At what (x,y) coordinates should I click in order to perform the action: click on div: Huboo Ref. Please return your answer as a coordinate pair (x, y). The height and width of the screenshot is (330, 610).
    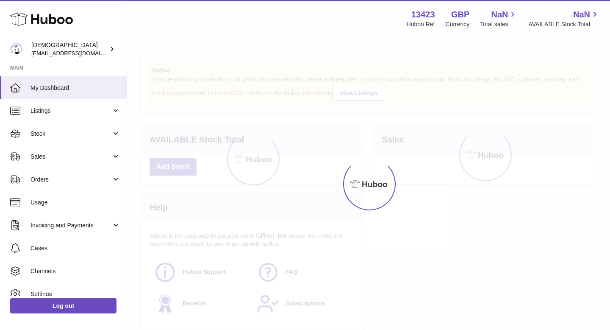
    Looking at the image, I should click on (421, 24).